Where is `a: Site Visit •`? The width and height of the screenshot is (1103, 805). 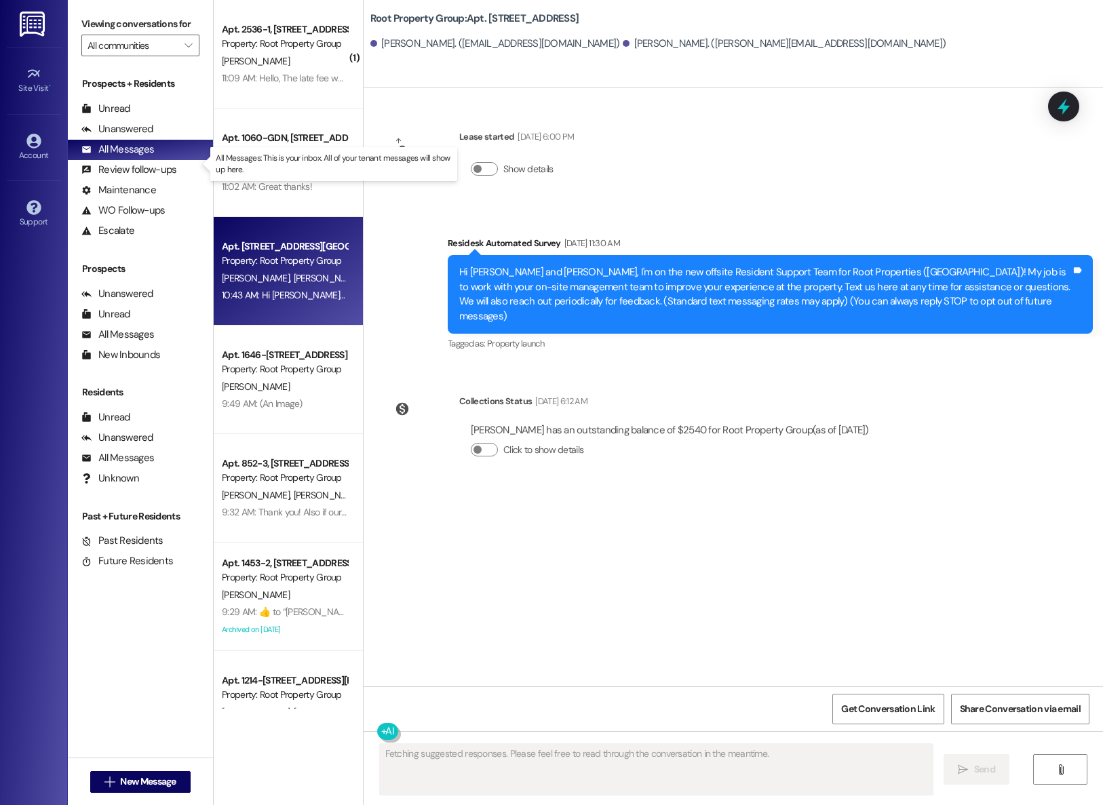
a: Site Visit • is located at coordinates (34, 81).